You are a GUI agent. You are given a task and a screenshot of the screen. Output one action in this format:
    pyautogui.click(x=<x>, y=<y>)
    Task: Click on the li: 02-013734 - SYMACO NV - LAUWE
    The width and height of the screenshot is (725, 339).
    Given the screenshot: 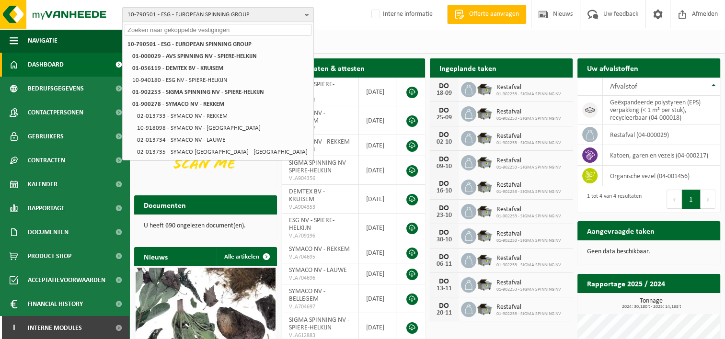 What is the action you would take?
    pyautogui.click(x=223, y=140)
    